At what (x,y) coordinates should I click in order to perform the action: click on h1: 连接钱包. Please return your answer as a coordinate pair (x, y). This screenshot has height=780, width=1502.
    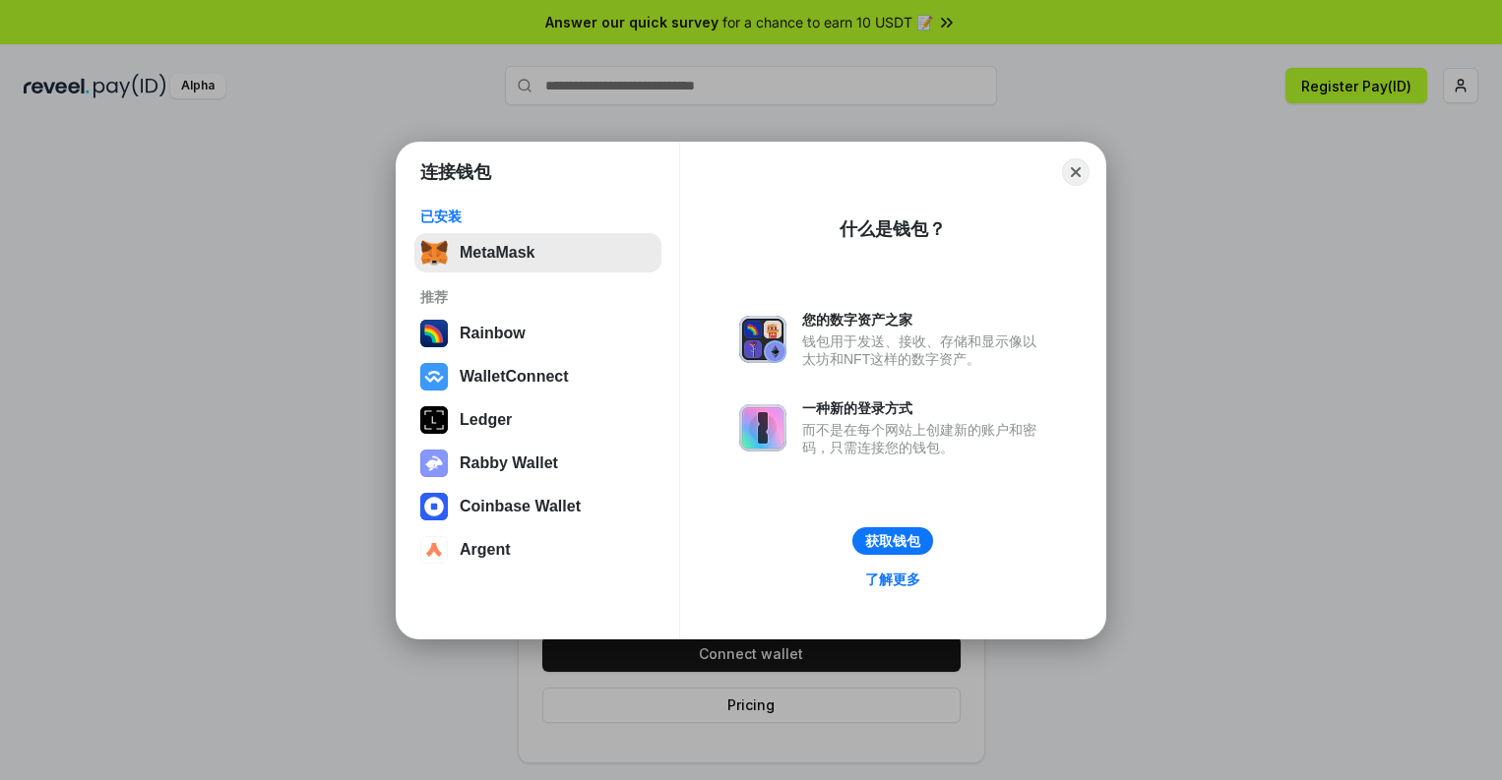
    Looking at the image, I should click on (456, 172).